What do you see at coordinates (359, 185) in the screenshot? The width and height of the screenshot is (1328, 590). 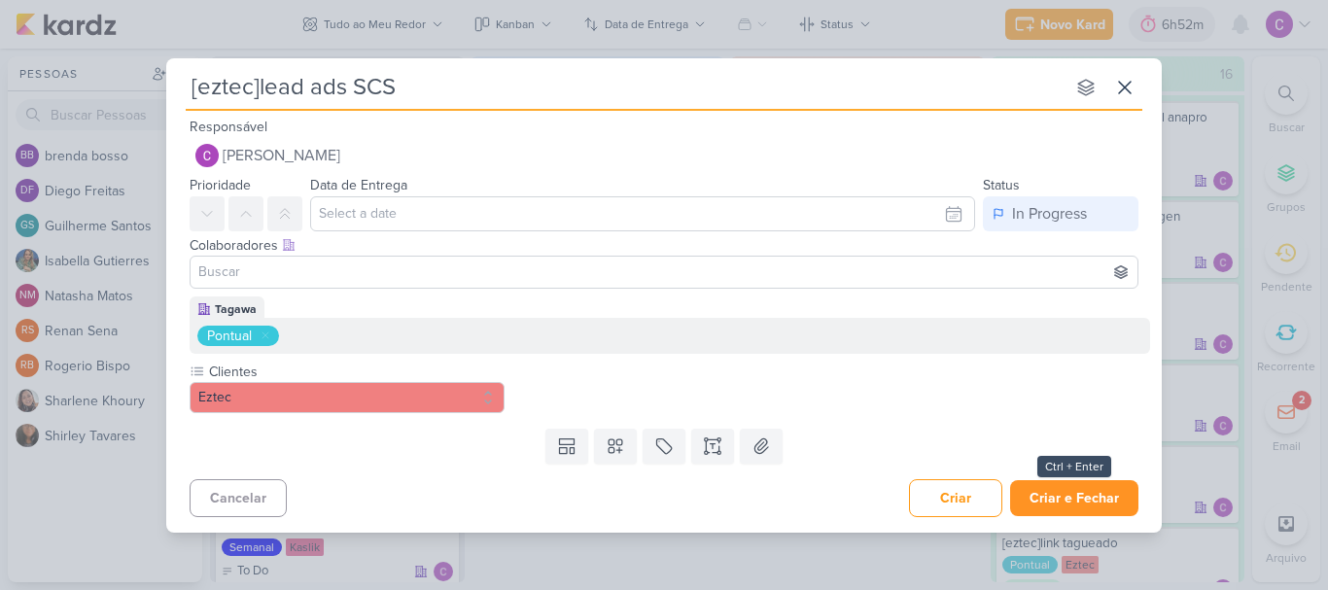 I see `label: Data de Entrega` at bounding box center [359, 185].